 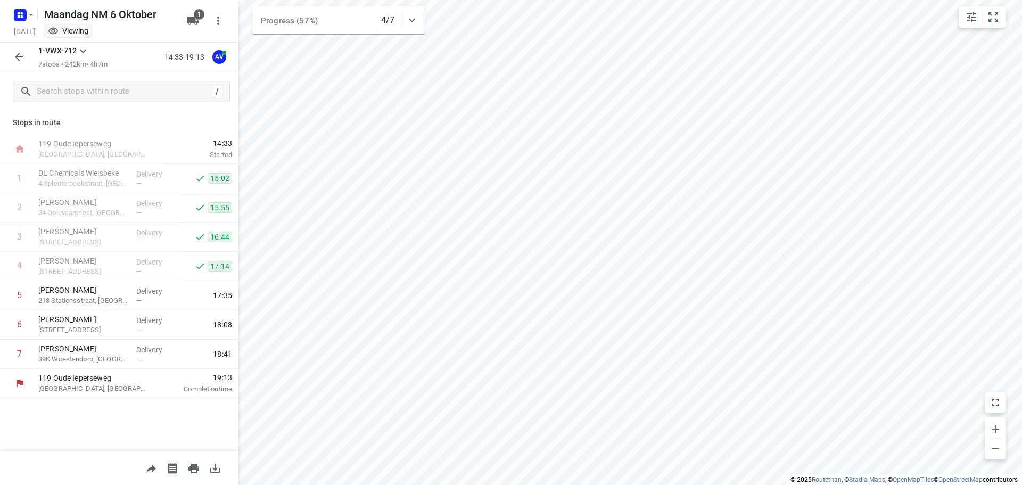 I want to click on input: Search stops within route, so click(x=124, y=92).